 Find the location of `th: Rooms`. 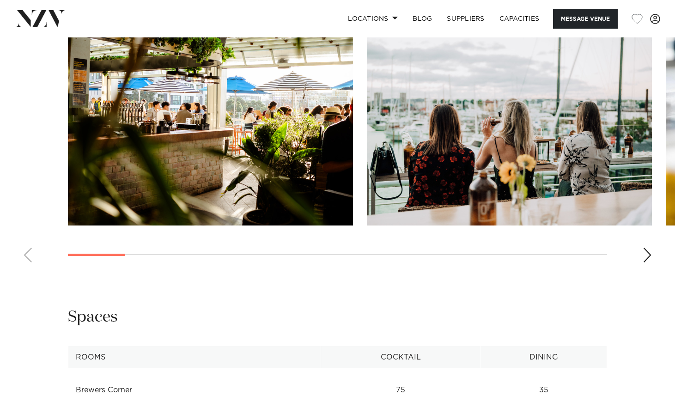

th: Rooms is located at coordinates (195, 357).